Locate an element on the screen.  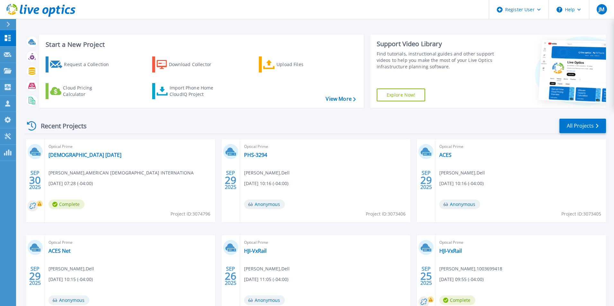
a: View More is located at coordinates (340, 99).